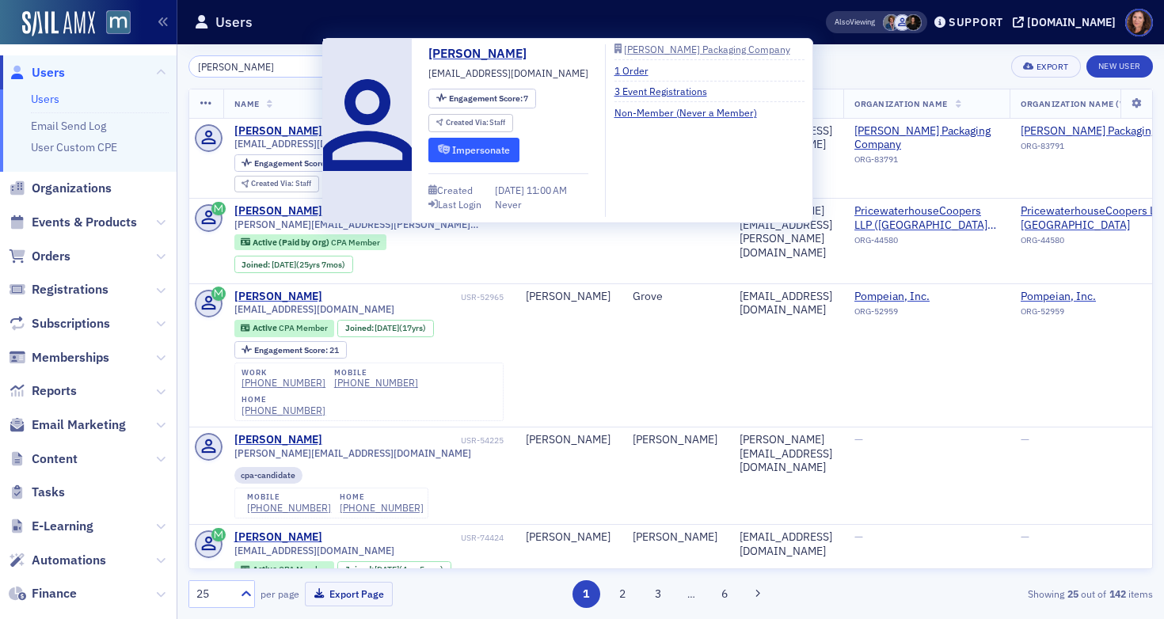  What do you see at coordinates (59, 358) in the screenshot?
I see `a: Memberships` at bounding box center [59, 358].